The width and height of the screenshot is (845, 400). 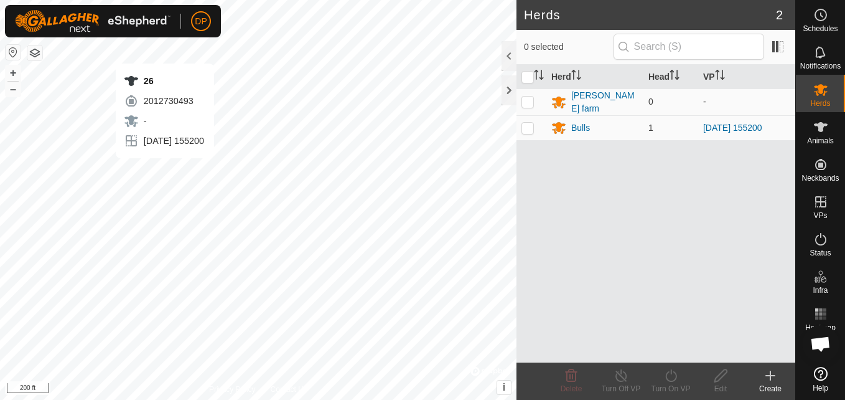 I want to click on span: Notifications, so click(x=820, y=66).